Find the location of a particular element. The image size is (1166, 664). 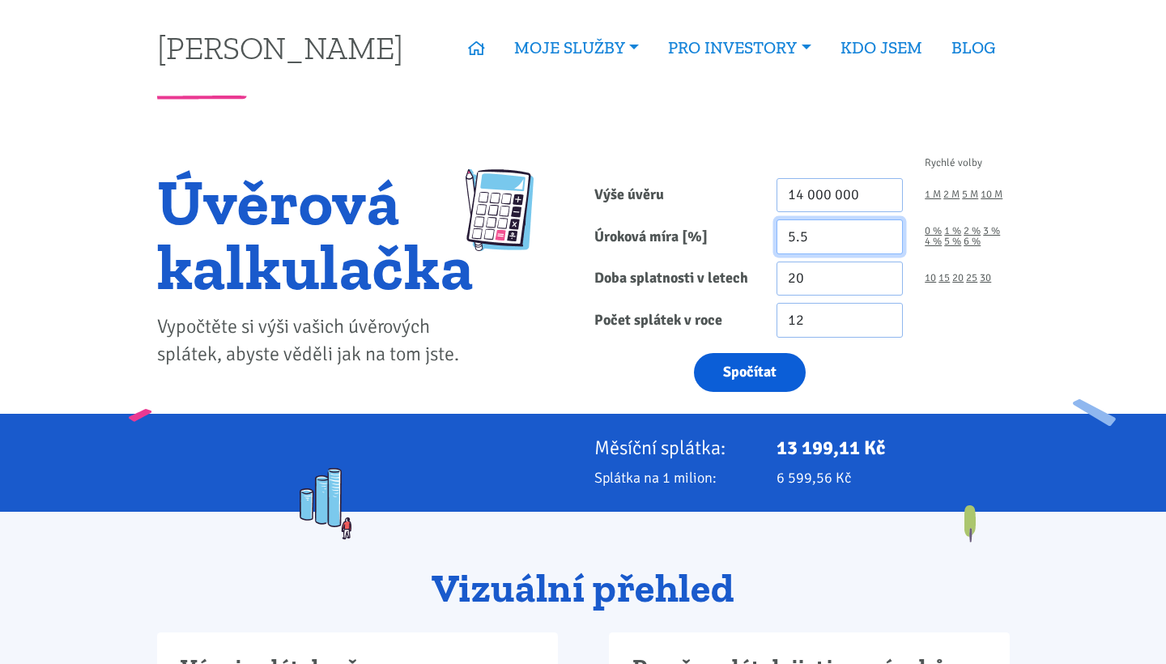

a: 20 is located at coordinates (958, 278).